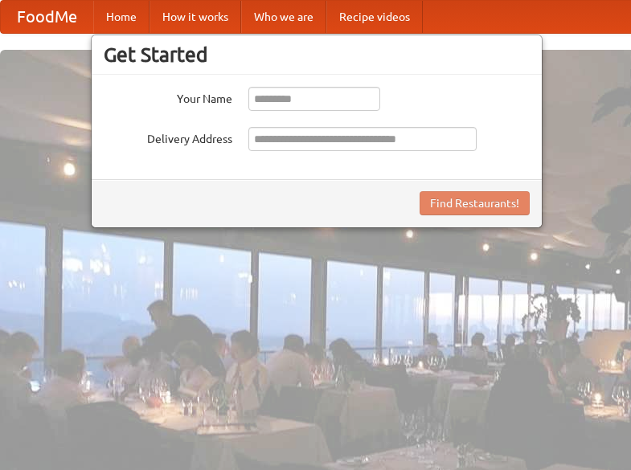 The width and height of the screenshot is (631, 470). I want to click on label: Your Name, so click(168, 96).